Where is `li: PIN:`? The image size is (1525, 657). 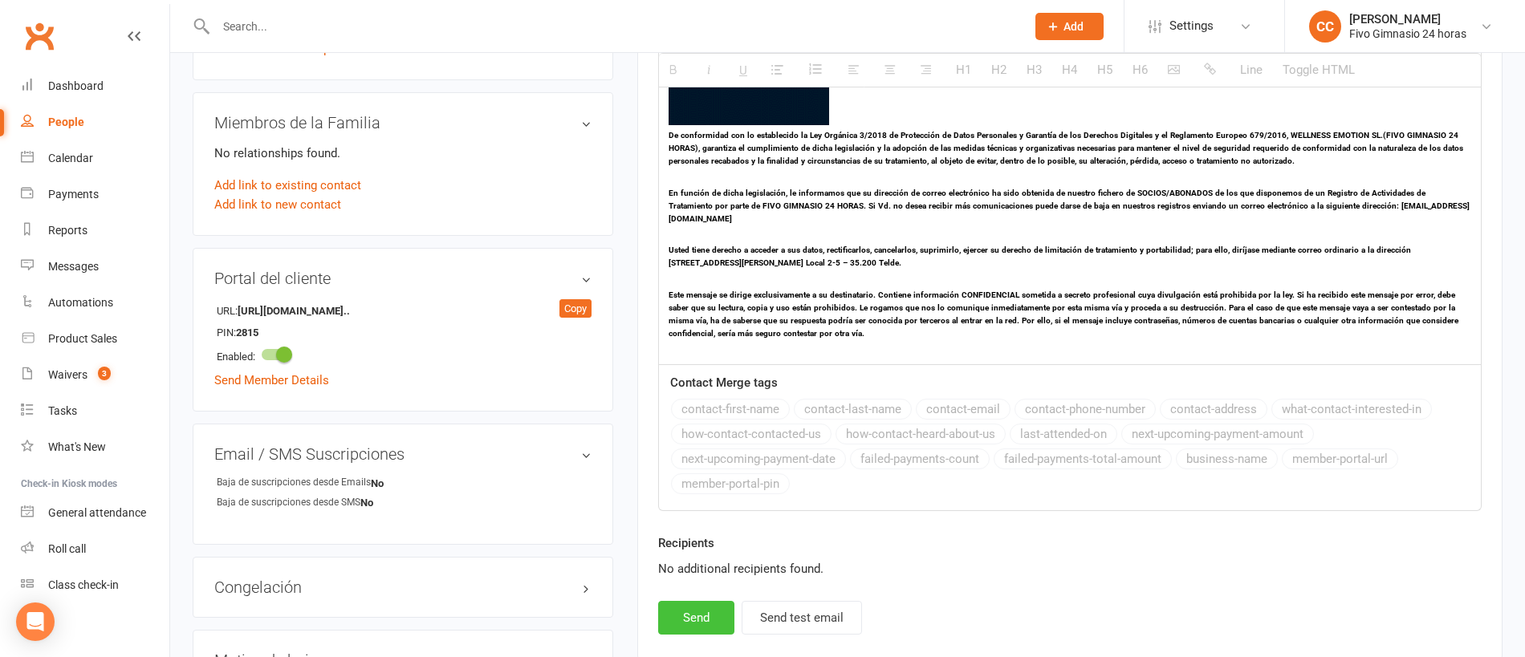 li: PIN: is located at coordinates (403, 332).